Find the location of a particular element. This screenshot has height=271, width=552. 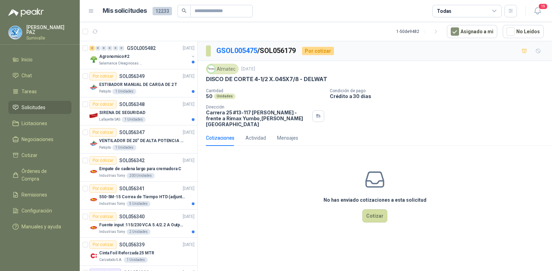

p: Cinta Foil Reforzada 25 MTR is located at coordinates (127, 253).